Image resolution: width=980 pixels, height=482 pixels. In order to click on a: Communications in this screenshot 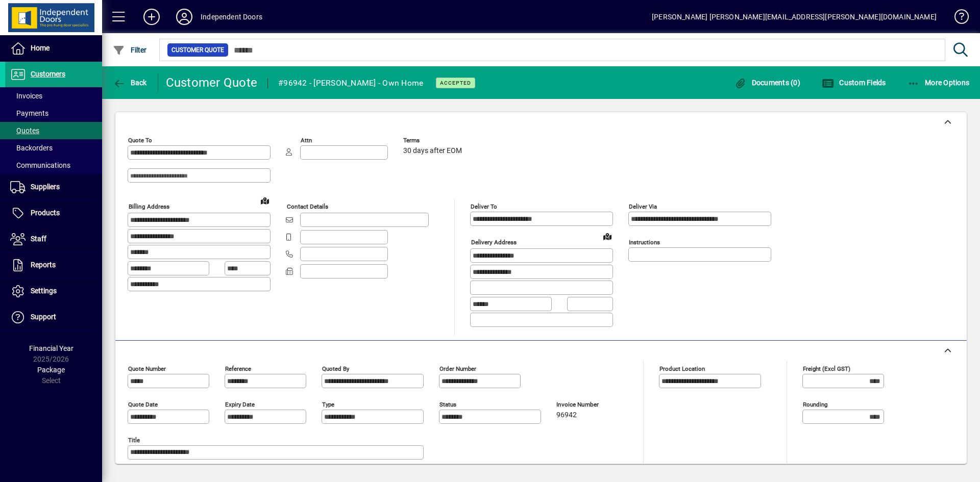, I will do `click(54, 165)`.